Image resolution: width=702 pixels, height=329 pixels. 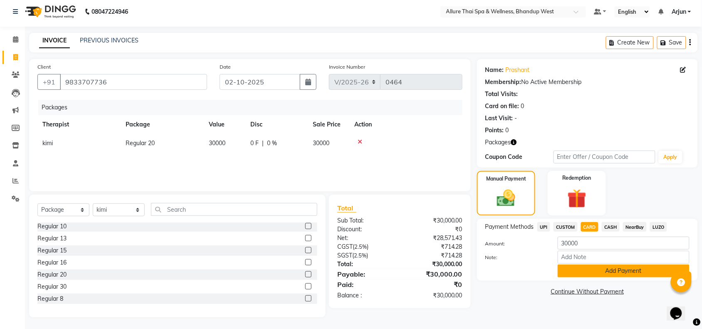 I want to click on div: Paid:, so click(x=366, y=285).